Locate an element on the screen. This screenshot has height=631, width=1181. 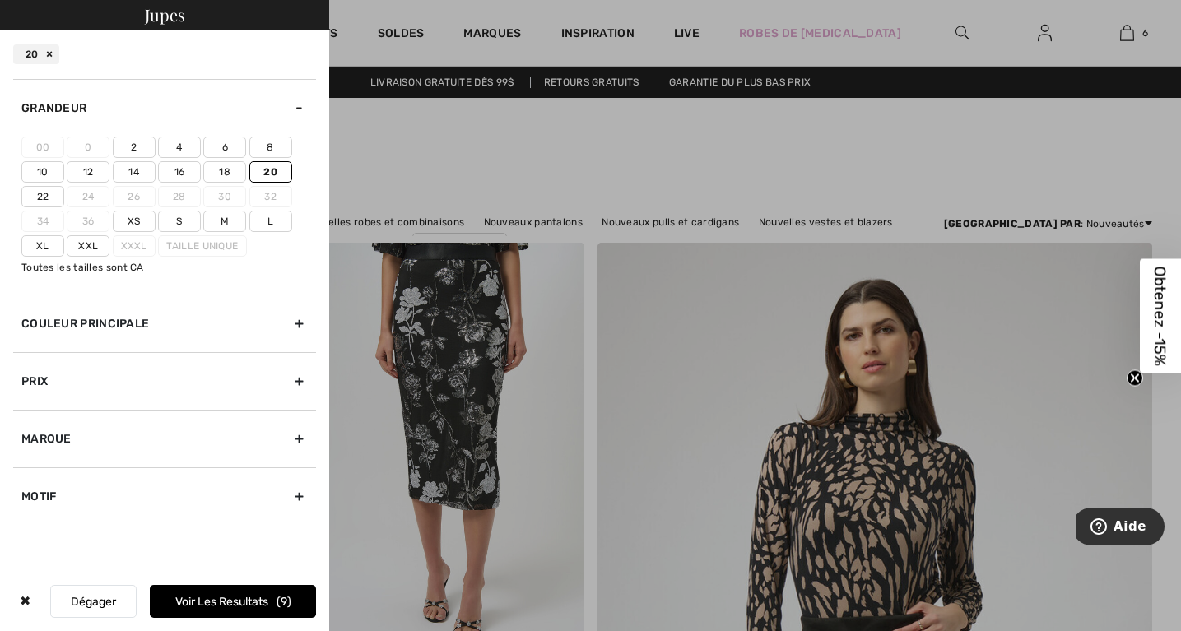
label: S is located at coordinates (179, 221).